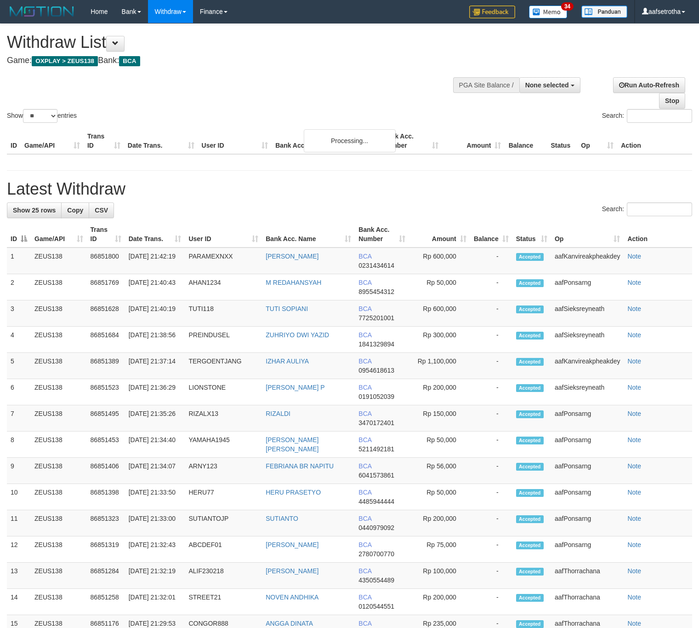 The width and height of the screenshot is (699, 628). I want to click on td: 6, so click(19, 392).